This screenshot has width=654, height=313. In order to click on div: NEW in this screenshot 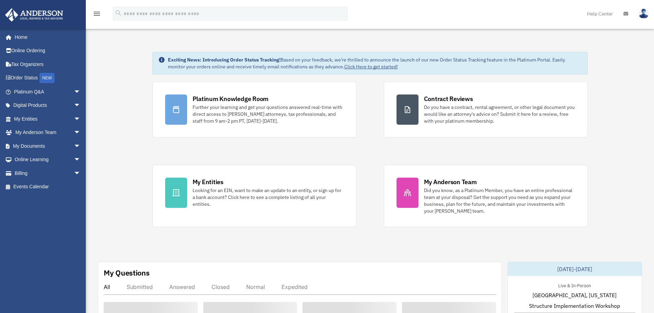, I will do `click(47, 78)`.